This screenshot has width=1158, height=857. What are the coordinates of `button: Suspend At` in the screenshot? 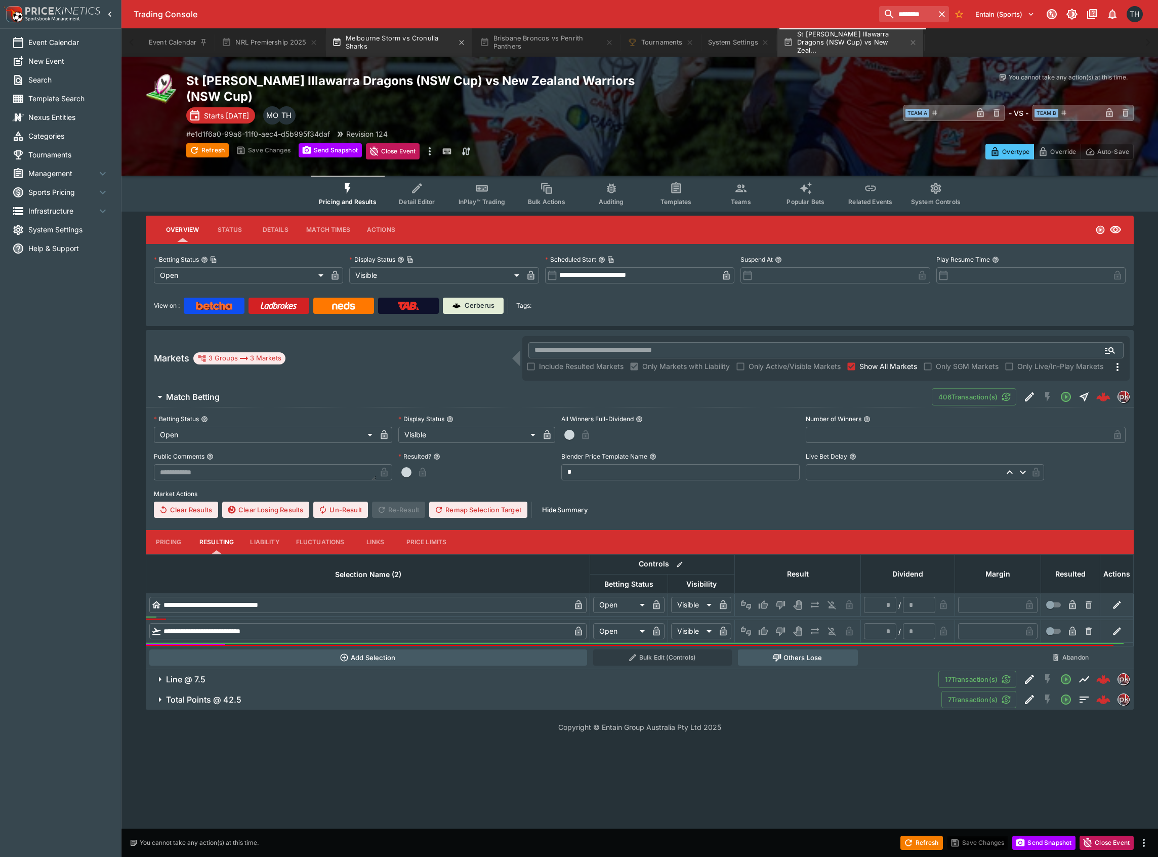 It's located at (779, 260).